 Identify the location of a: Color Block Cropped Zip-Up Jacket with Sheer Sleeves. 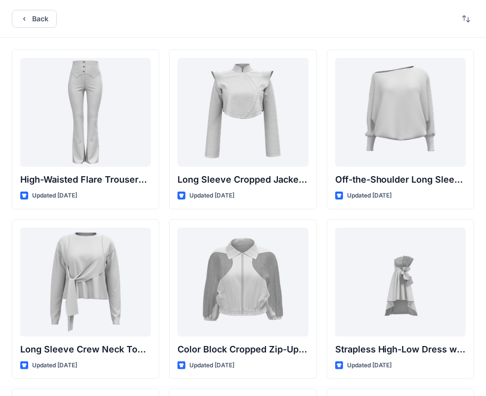
(243, 282).